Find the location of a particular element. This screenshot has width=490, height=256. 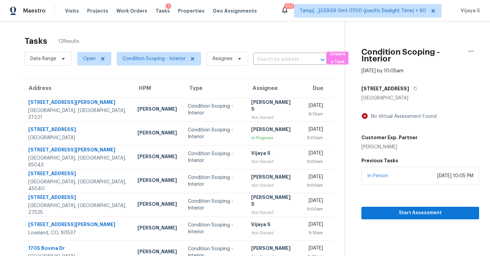

div: 3 is located at coordinates (168, 6).